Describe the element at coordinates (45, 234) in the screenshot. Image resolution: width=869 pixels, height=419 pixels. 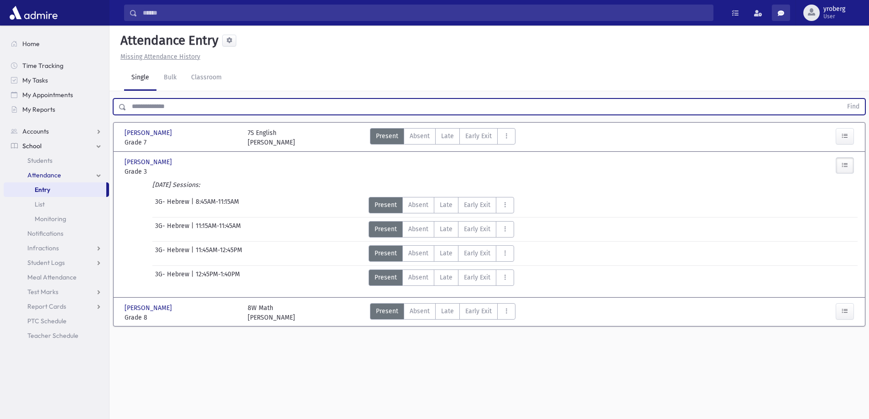
I see `span: Notifications` at that location.